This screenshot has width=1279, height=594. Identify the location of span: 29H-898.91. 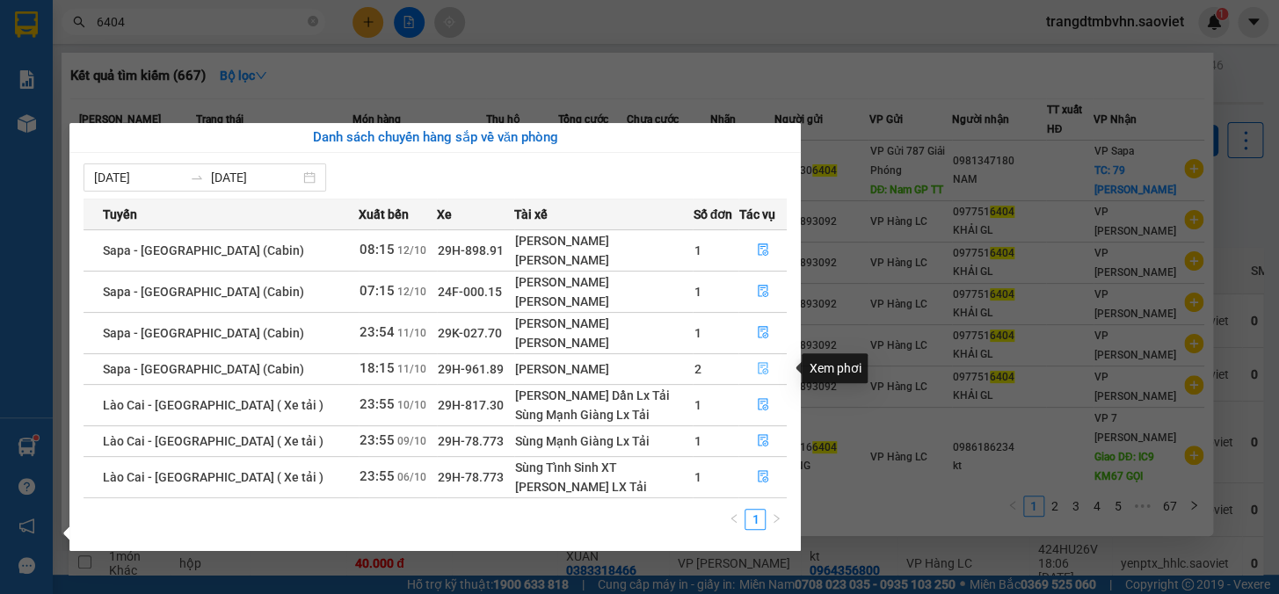
(470, 251).